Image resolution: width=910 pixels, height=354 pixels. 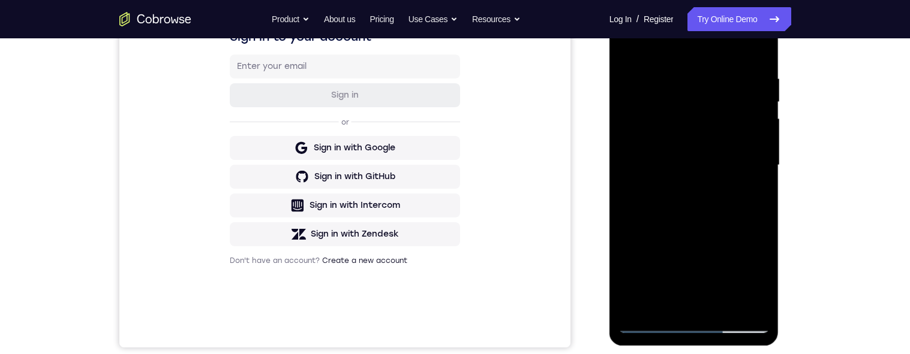 I want to click on h1: Sign in to your account, so click(x=226, y=91).